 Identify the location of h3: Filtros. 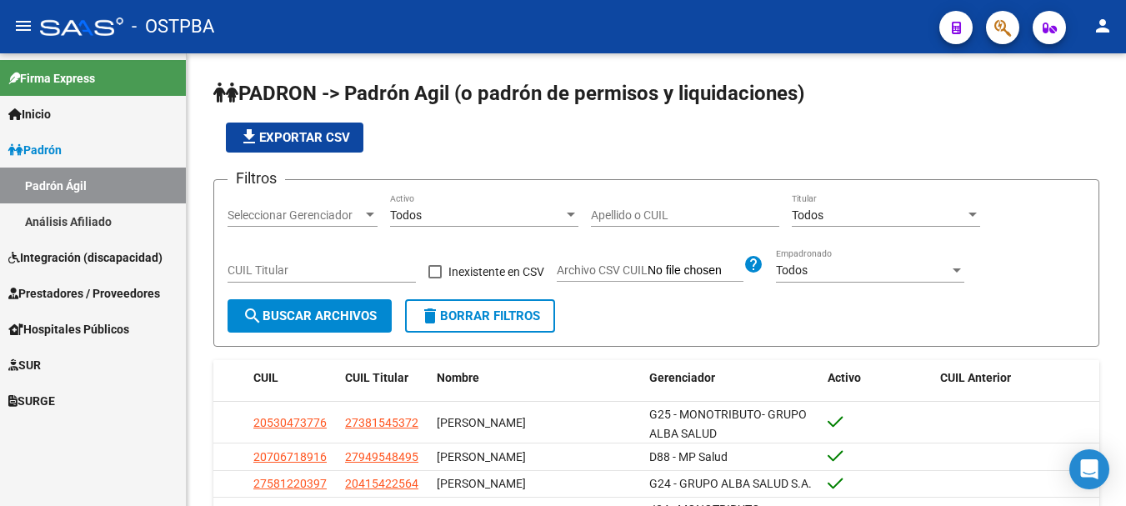
(256, 178).